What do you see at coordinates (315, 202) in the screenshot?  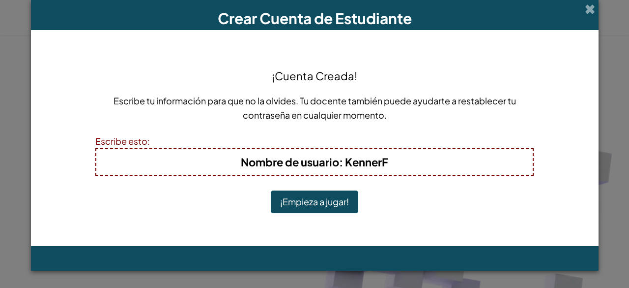 I see `button: ¡Empieza a jugar!` at bounding box center [315, 202].